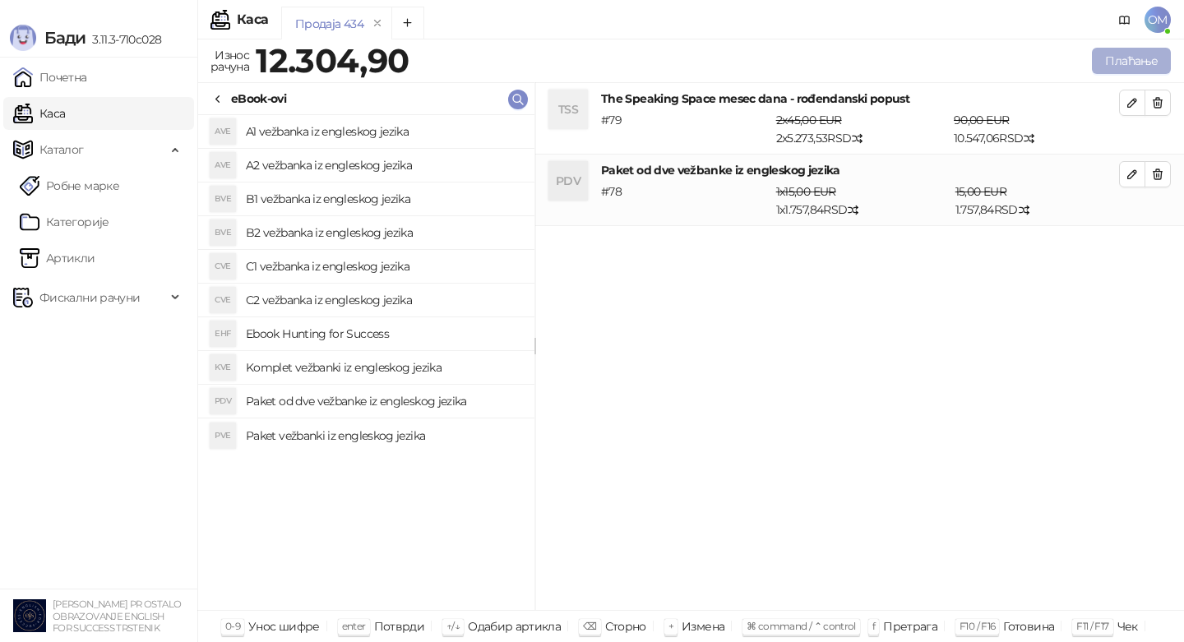 This screenshot has height=642, width=1184. I want to click on h4: B1 vežbanka iz engleskog jezika, so click(383, 199).